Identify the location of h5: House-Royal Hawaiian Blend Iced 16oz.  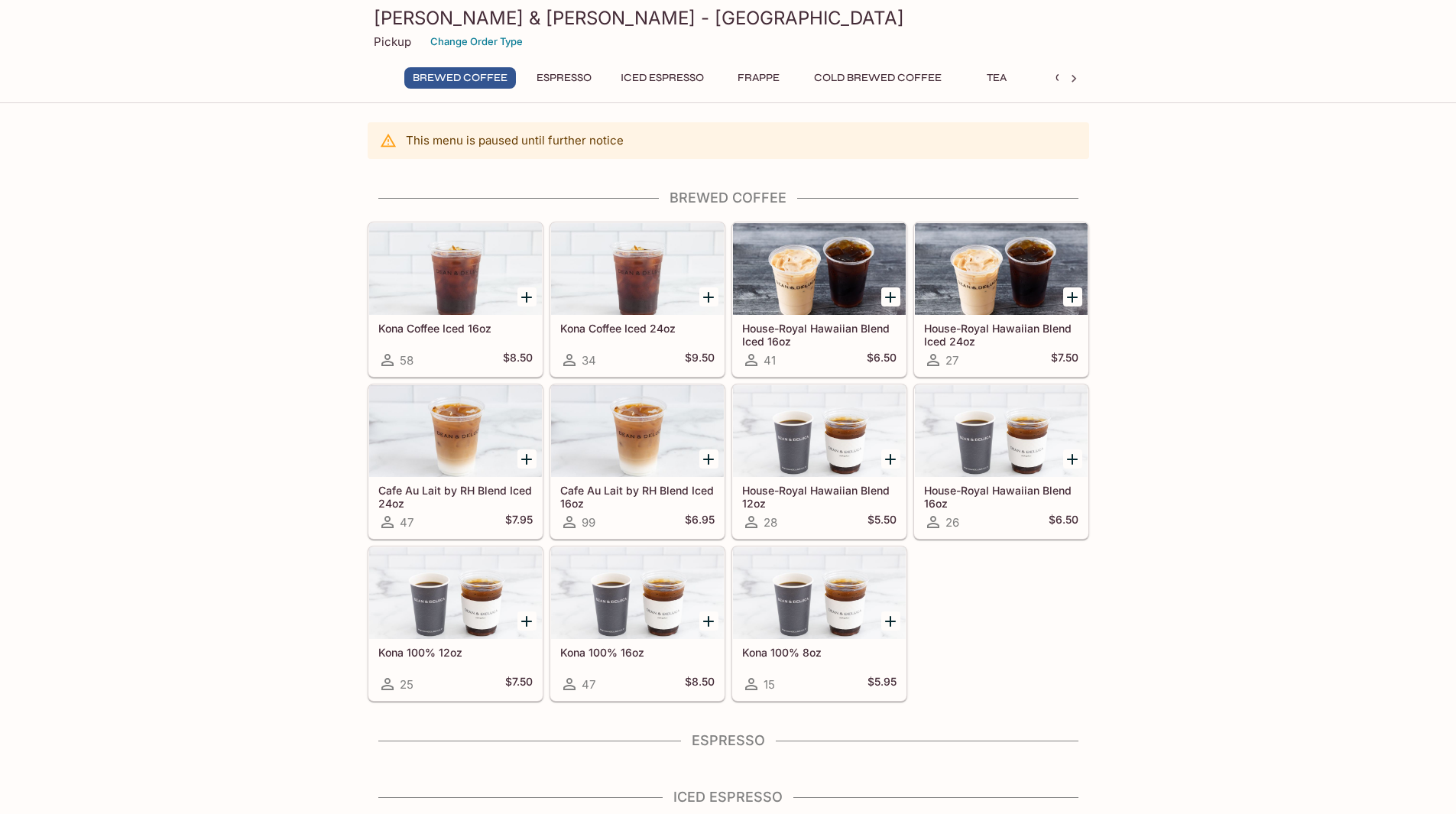
(819, 334).